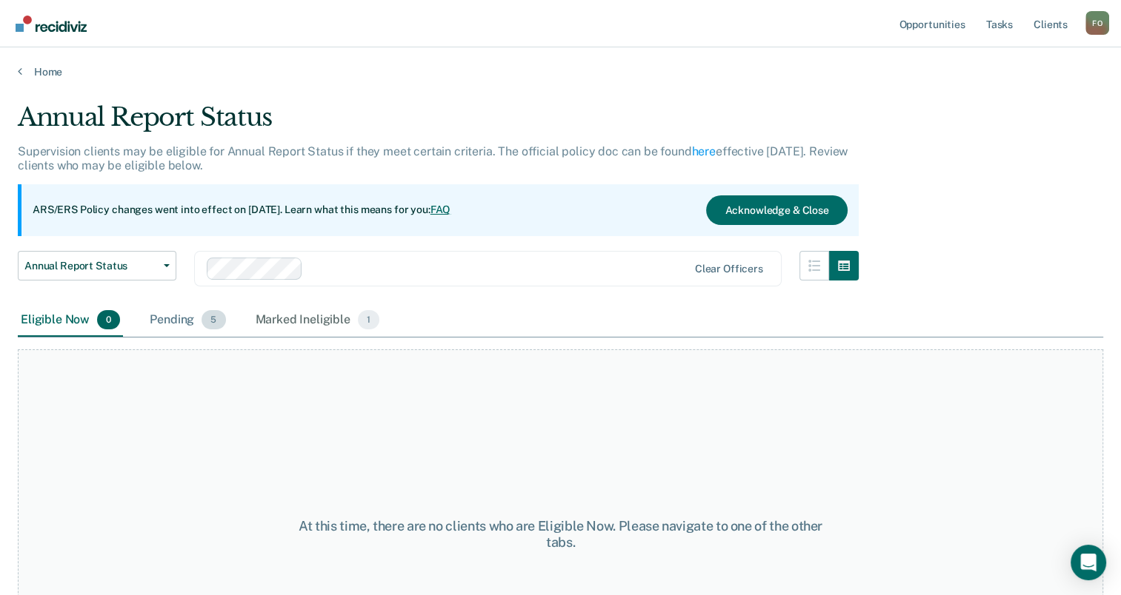 The height and width of the screenshot is (595, 1121). Describe the element at coordinates (108, 320) in the screenshot. I see `span: 0` at that location.